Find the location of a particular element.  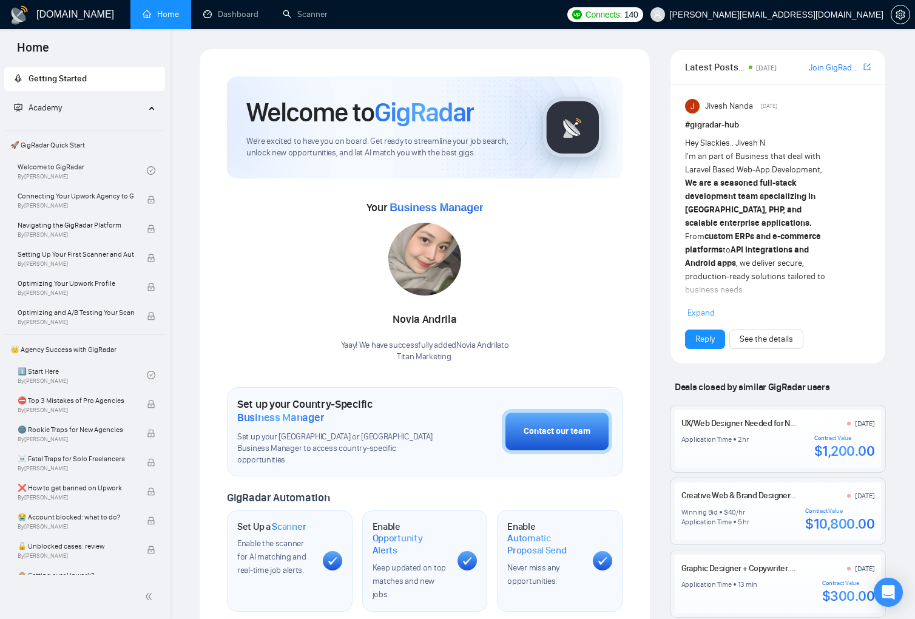

span: 🙈 Getting over Upwork? is located at coordinates (76, 575).